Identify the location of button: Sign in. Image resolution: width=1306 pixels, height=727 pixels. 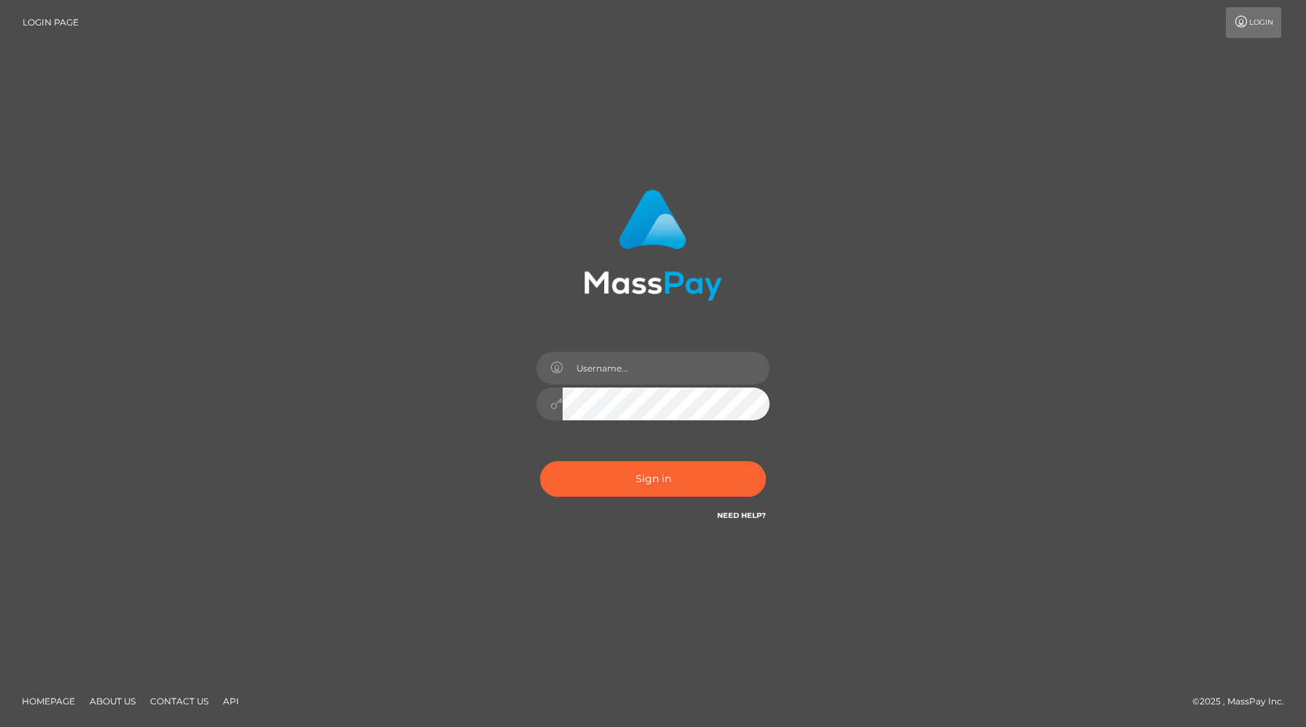
(653, 479).